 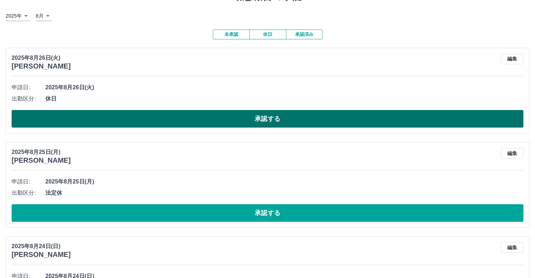 What do you see at coordinates (284, 193) in the screenshot?
I see `span: 法定休` at bounding box center [284, 193].